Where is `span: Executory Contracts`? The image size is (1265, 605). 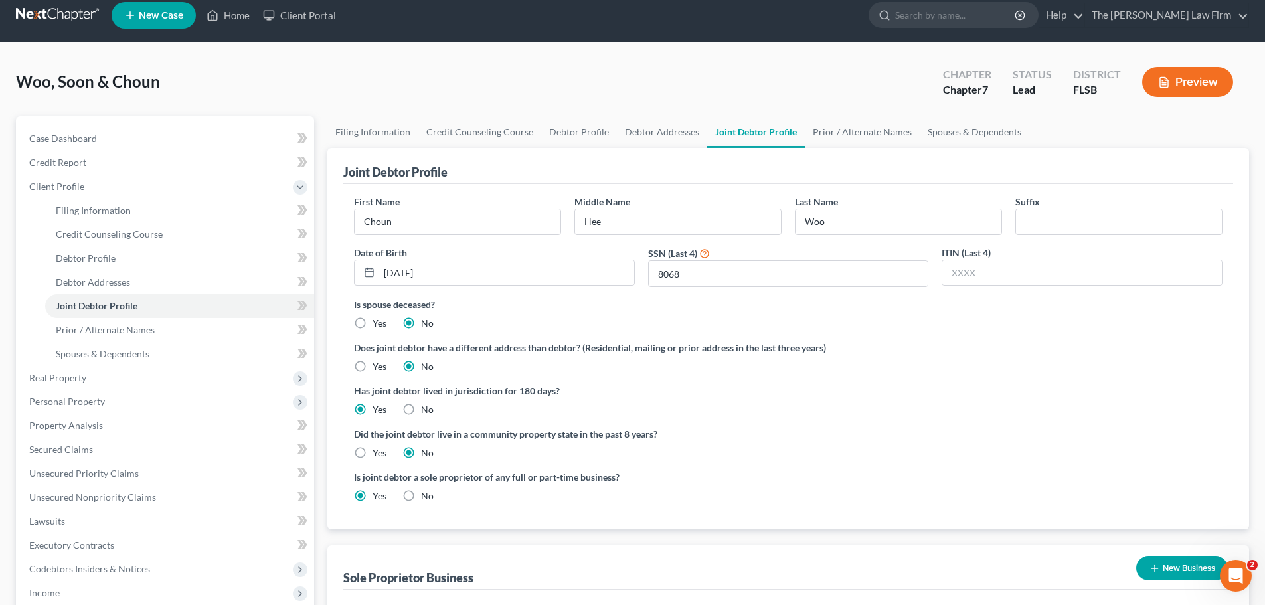 span: Executory Contracts is located at coordinates (72, 544).